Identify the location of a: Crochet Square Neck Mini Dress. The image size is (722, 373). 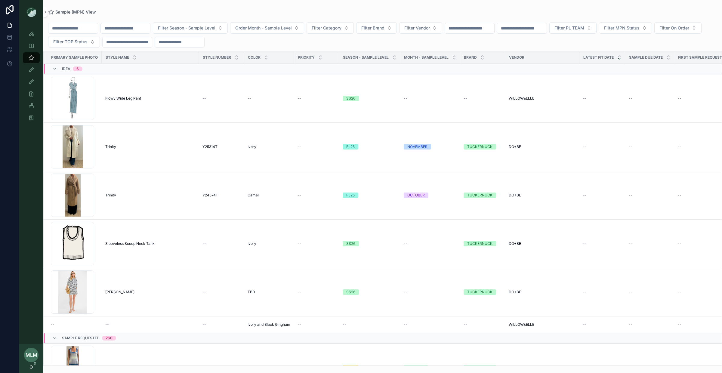
(150, 368).